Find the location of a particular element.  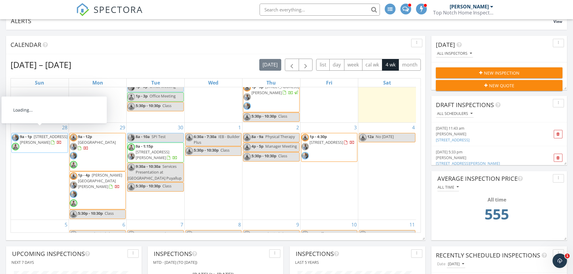

a: Go to October 3, 2025 is located at coordinates (355, 128).